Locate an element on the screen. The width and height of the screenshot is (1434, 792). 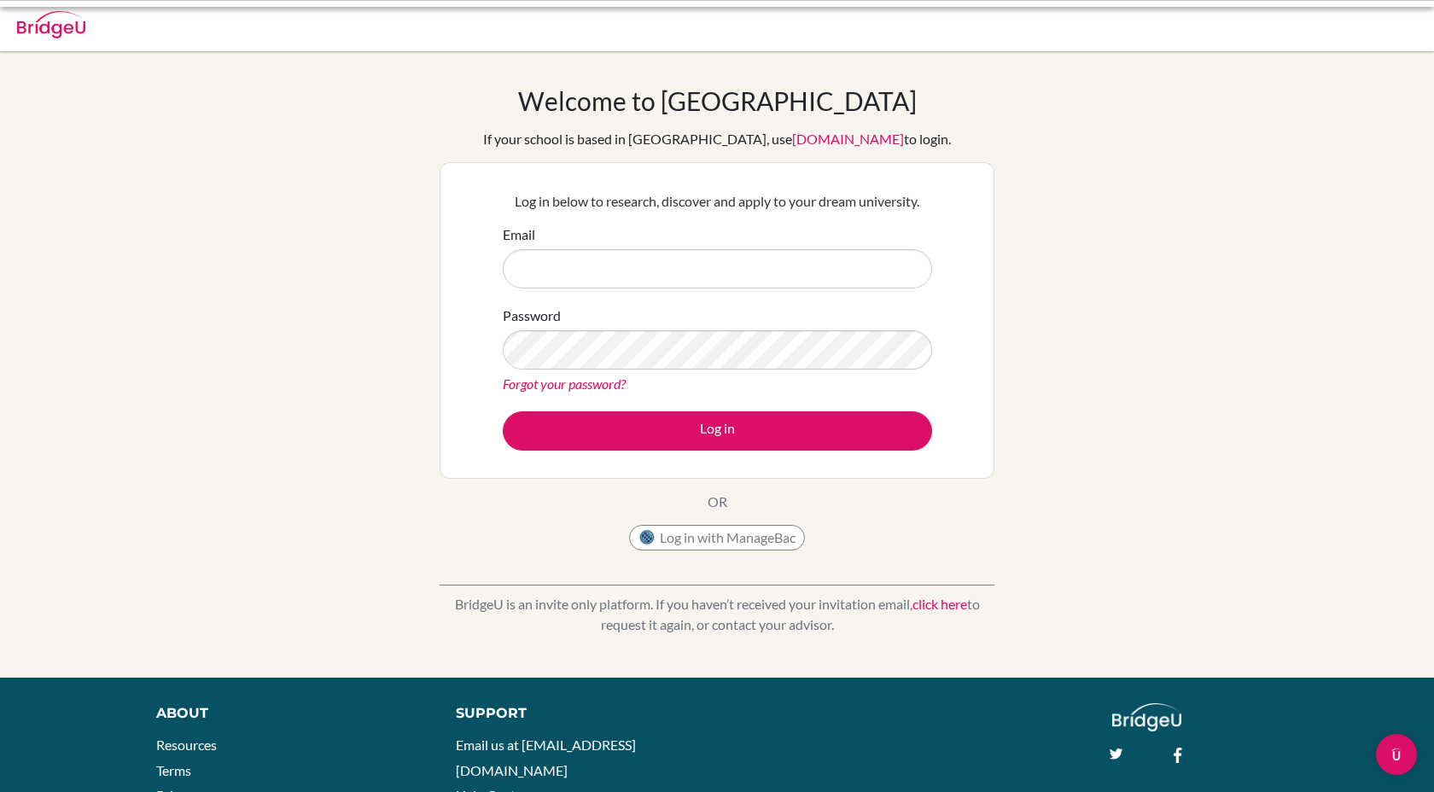
button: Log in with ManageBac is located at coordinates (717, 538).